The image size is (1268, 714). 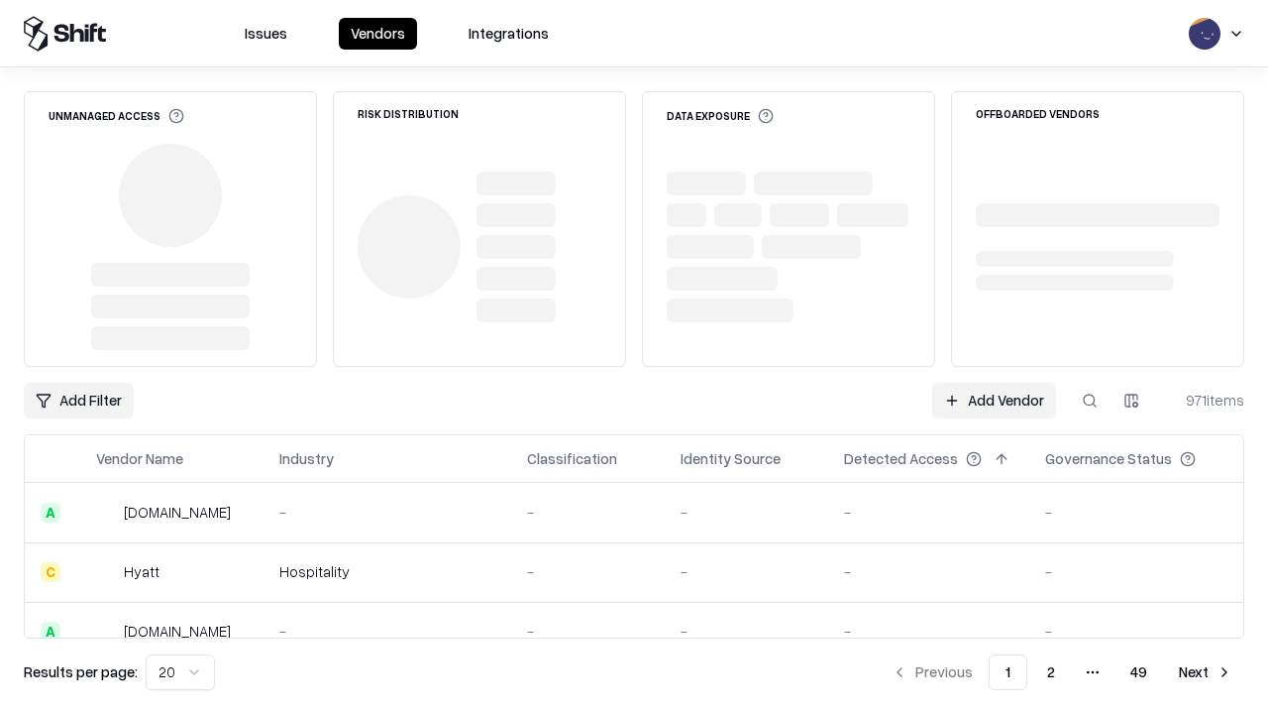 What do you see at coordinates (1038, 113) in the screenshot?
I see `div: Offboarded Vendors` at bounding box center [1038, 113].